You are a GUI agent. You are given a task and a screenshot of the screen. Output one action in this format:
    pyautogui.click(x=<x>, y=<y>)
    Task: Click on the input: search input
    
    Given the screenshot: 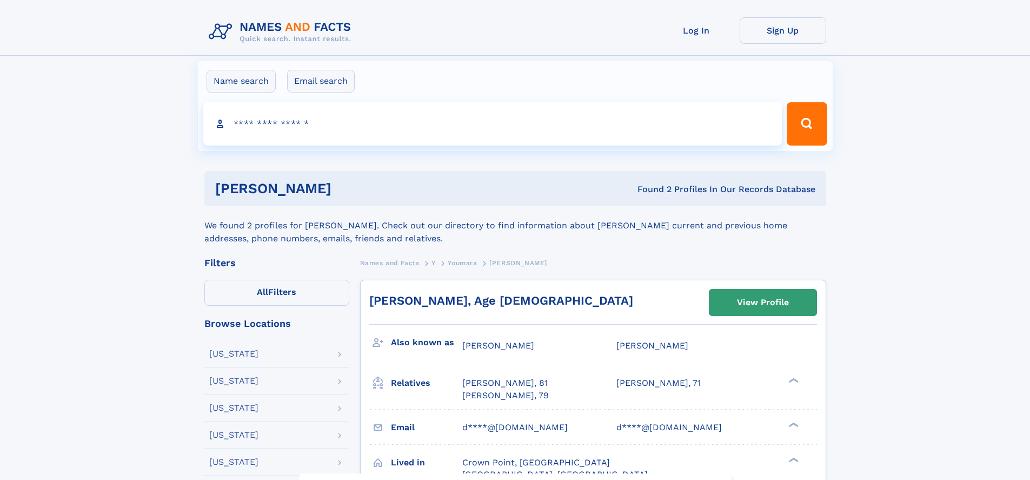 What is the action you would take?
    pyautogui.click(x=493, y=124)
    